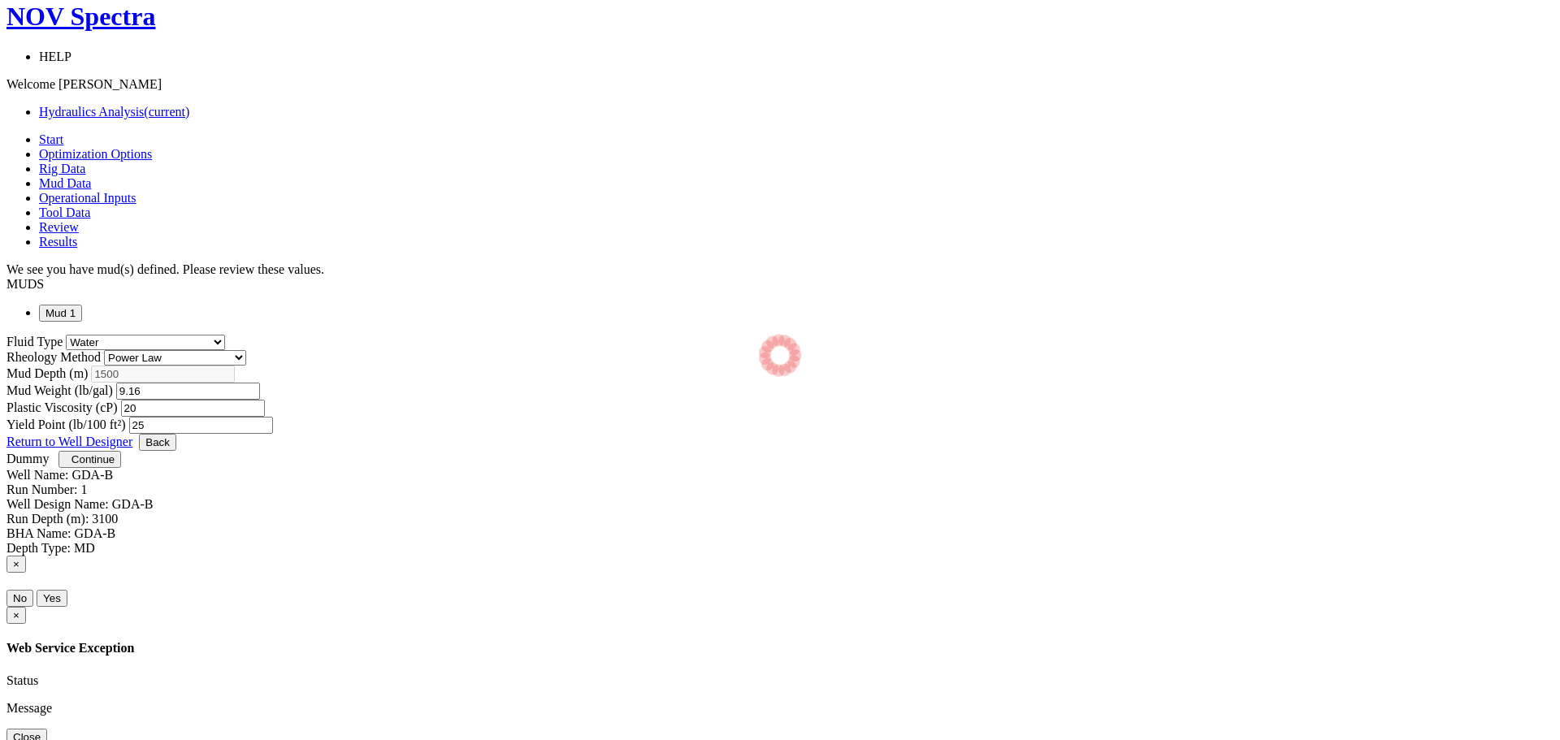  I want to click on span: Optimization Options, so click(95, 154).